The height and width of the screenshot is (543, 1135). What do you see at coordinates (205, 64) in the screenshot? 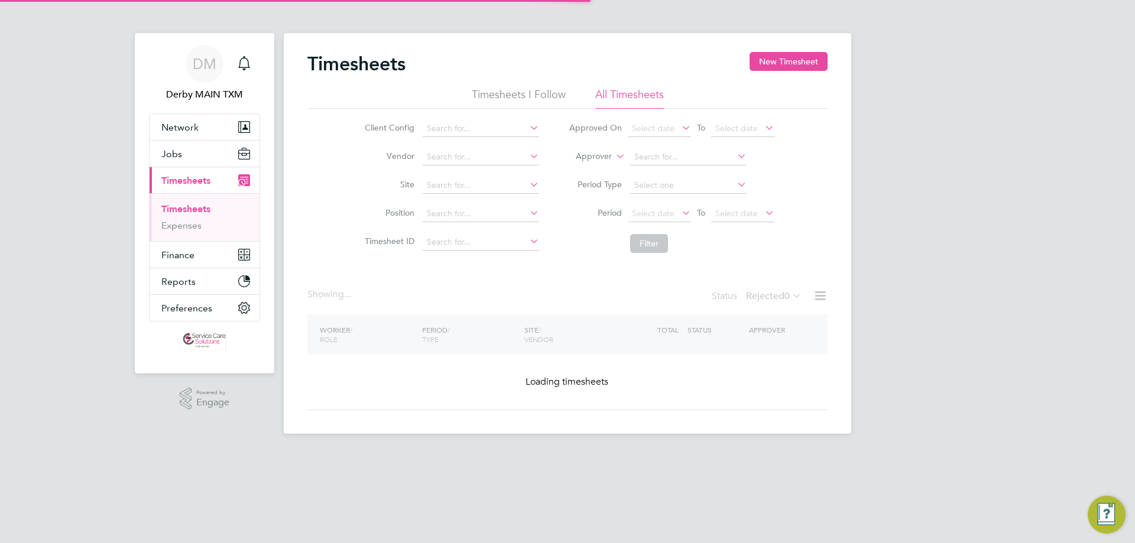
I see `span: DM` at bounding box center [205, 64].